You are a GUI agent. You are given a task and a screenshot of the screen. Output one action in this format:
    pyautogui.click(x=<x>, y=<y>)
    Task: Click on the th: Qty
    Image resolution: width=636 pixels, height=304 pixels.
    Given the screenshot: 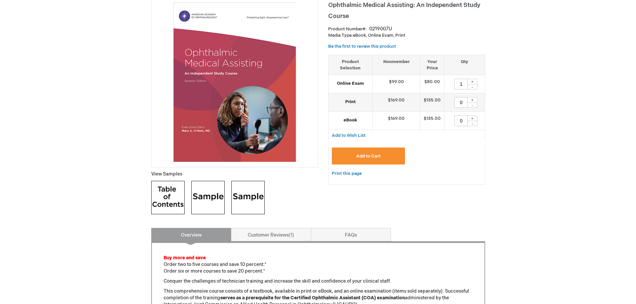 What is the action you would take?
    pyautogui.click(x=464, y=65)
    